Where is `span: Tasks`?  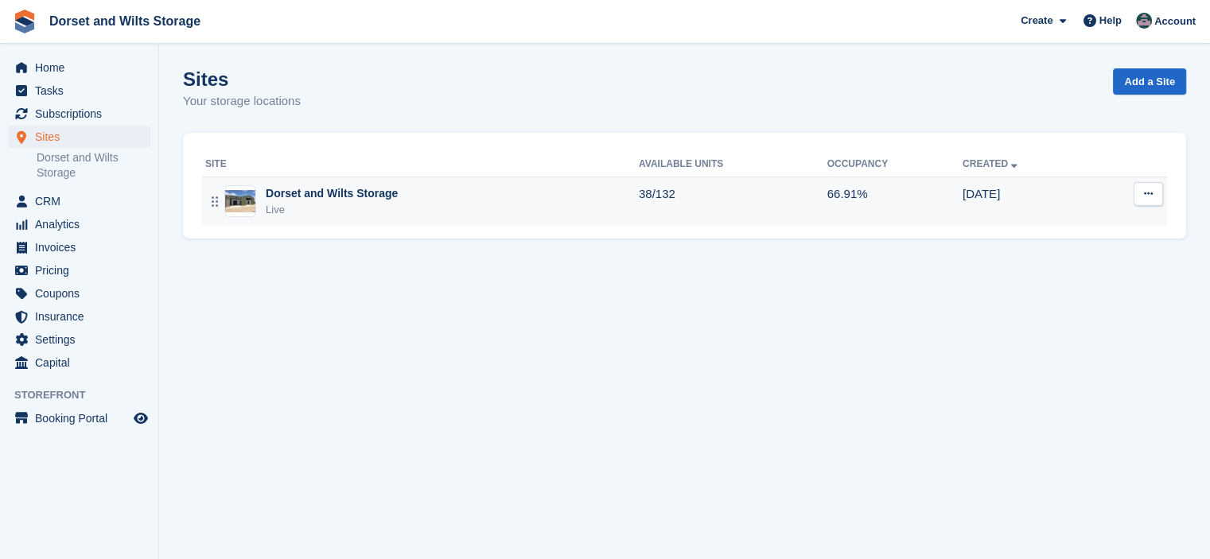
span: Tasks is located at coordinates (83, 91).